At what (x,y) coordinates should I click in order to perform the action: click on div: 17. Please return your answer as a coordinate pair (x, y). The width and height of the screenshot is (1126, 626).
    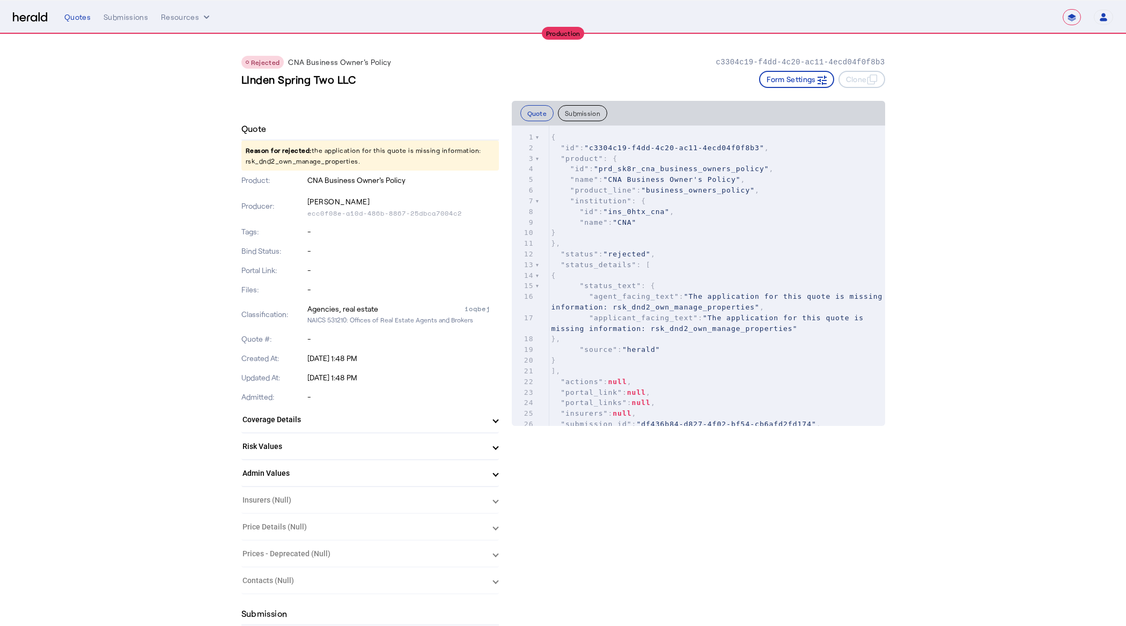
    Looking at the image, I should click on (524, 318).